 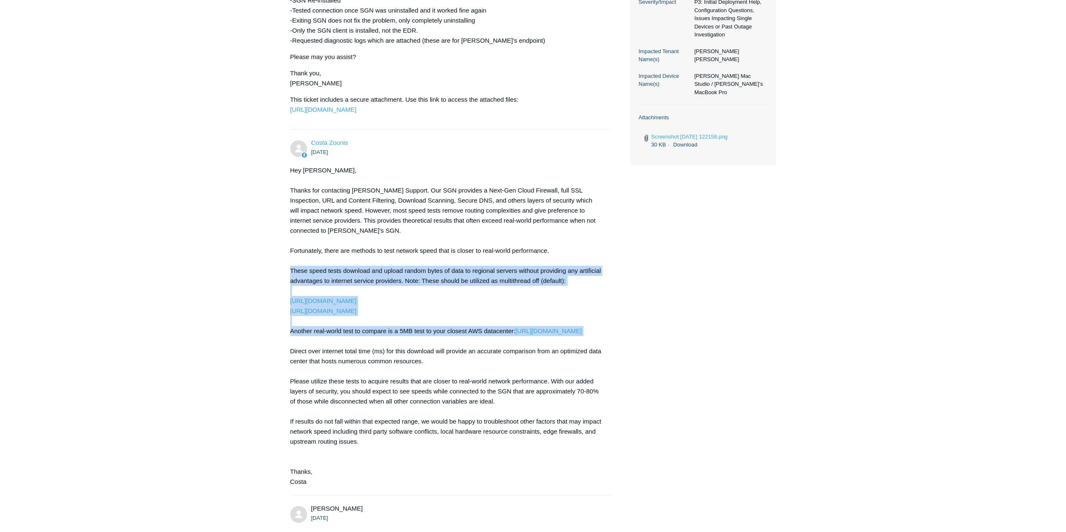 What do you see at coordinates (330, 142) in the screenshot?
I see `a: Costa Zounis` at bounding box center [330, 142].